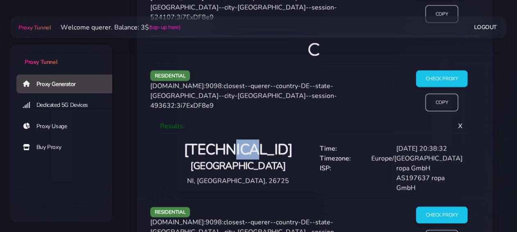  Describe the element at coordinates (68, 127) in the screenshot. I see `a: Proxy Usage` at that location.